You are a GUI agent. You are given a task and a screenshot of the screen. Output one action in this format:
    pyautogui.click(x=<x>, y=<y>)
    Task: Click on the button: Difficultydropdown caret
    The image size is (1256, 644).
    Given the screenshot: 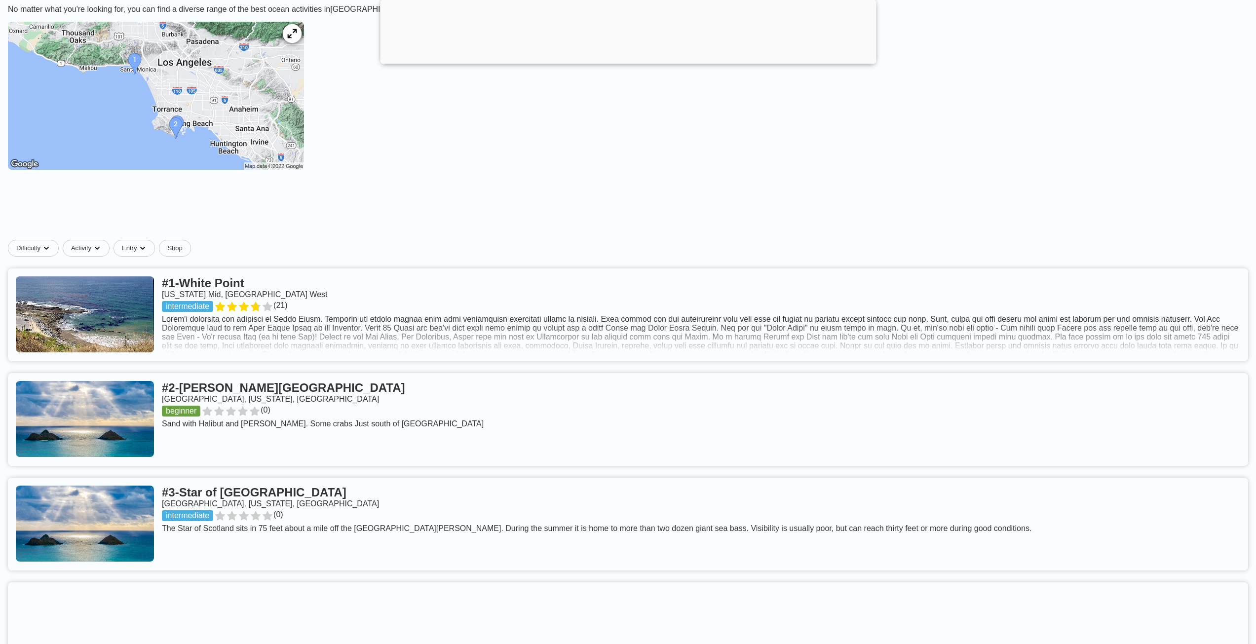 What is the action you would take?
    pyautogui.click(x=35, y=248)
    